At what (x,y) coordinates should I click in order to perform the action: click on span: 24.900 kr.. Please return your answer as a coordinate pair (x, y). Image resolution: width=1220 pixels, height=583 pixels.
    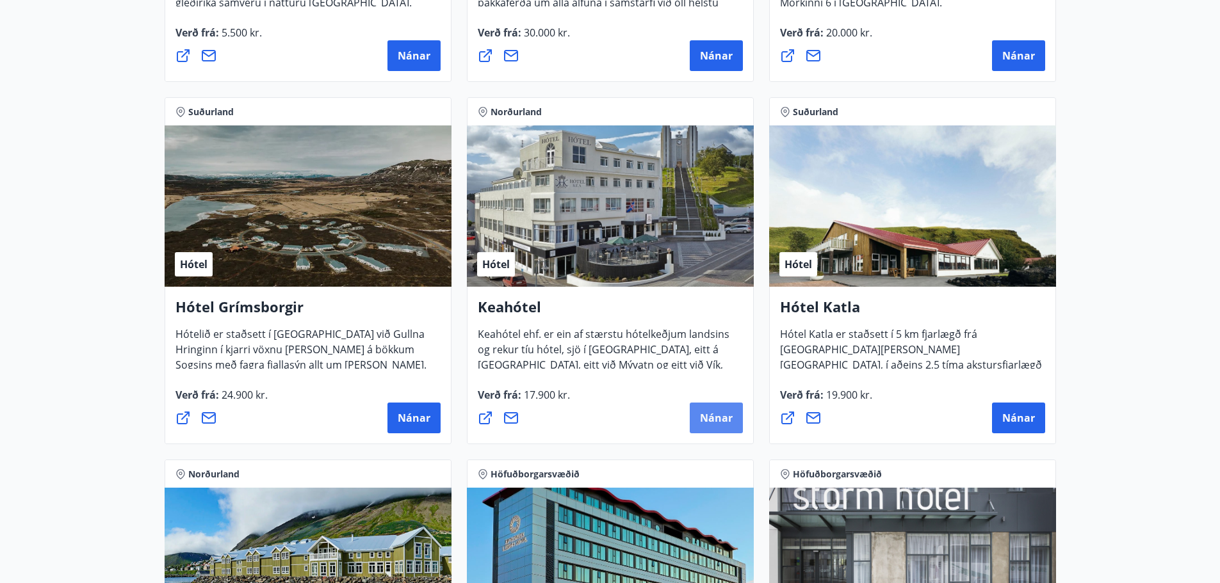
    Looking at the image, I should click on (243, 395).